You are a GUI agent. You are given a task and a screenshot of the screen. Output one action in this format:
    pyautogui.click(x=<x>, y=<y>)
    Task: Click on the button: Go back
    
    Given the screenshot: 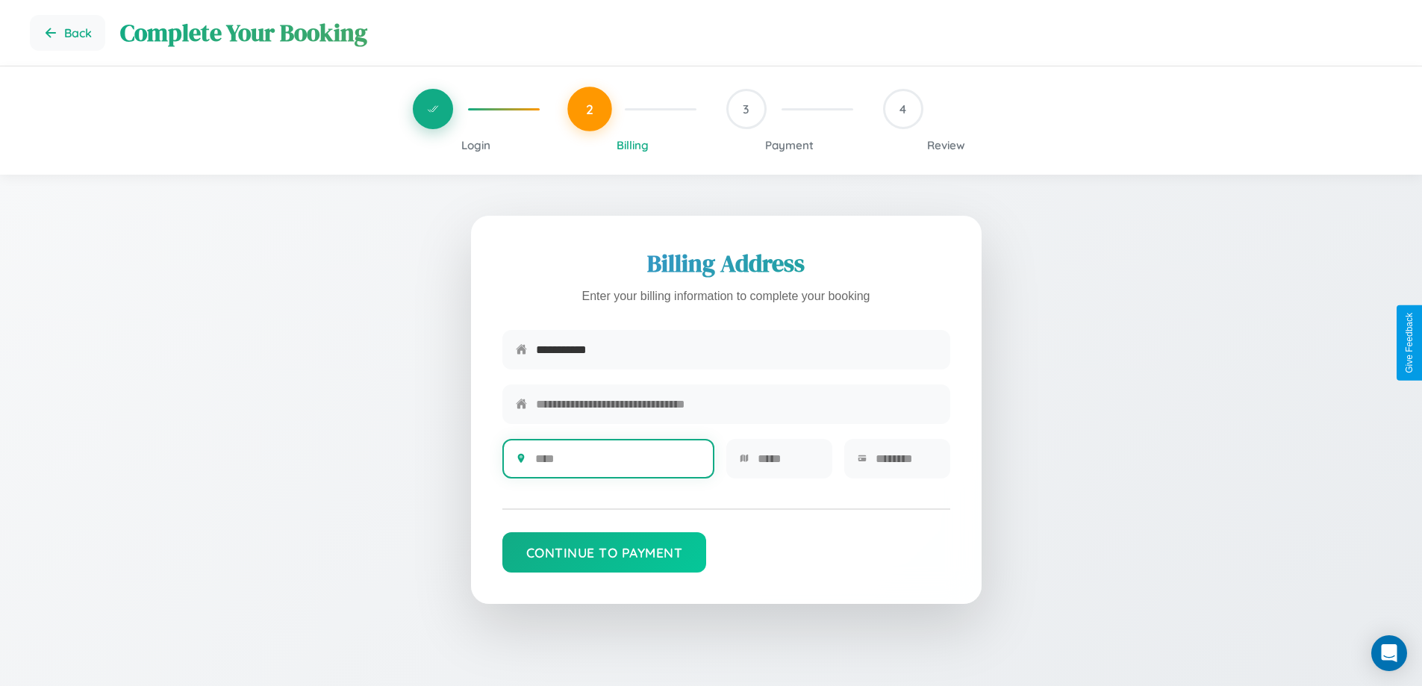 What is the action you would take?
    pyautogui.click(x=67, y=33)
    